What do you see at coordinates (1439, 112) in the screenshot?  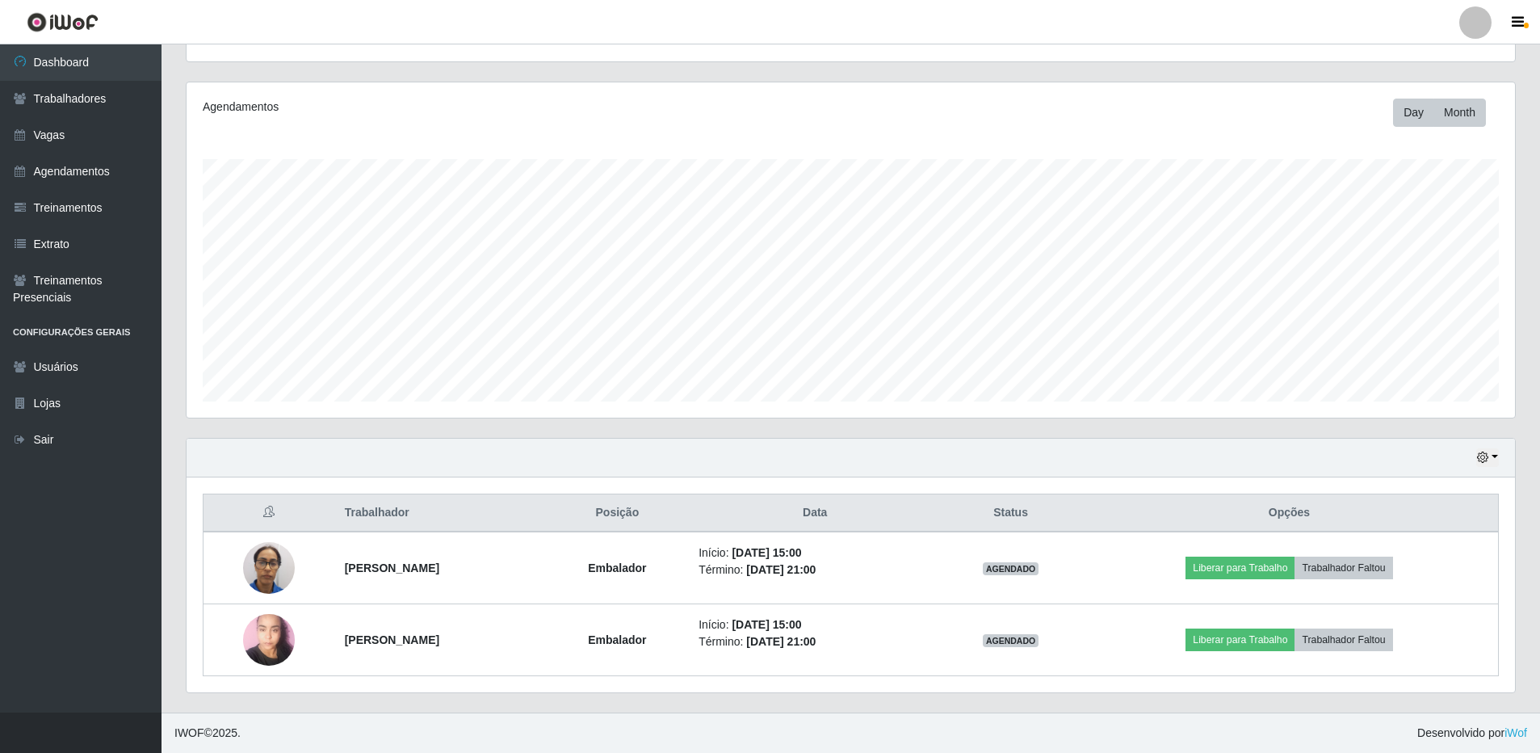 I see `div: First group` at bounding box center [1439, 112].